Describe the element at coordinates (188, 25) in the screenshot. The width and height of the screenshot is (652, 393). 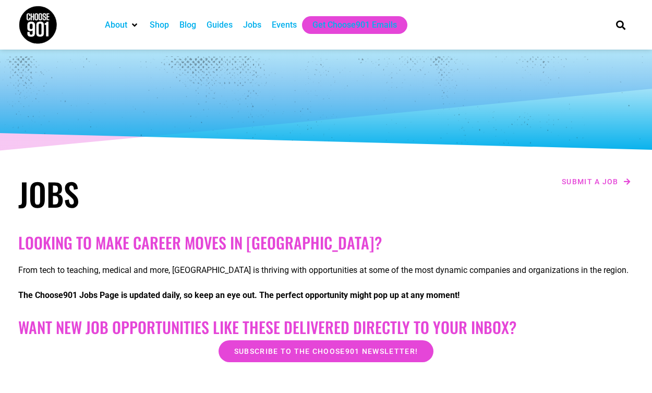
I see `div: Blog` at that location.